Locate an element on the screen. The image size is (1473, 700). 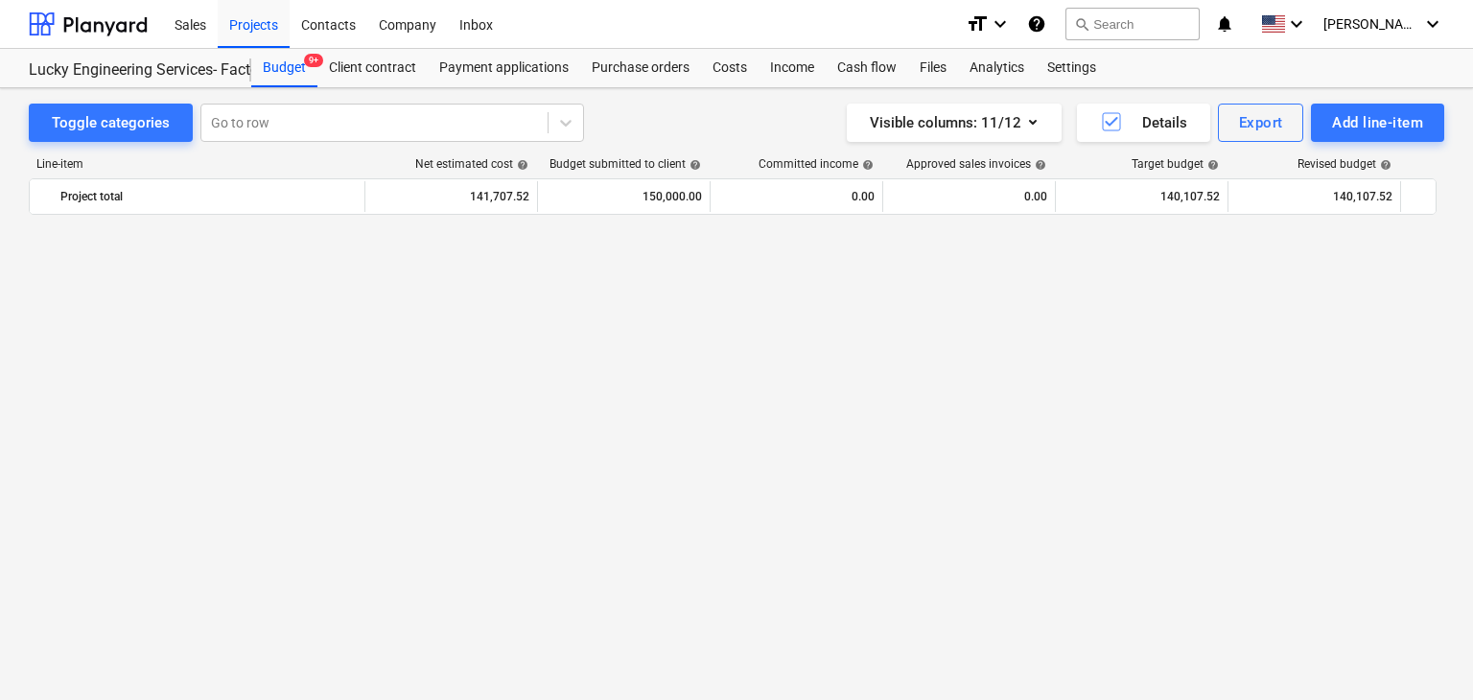
button: Details is located at coordinates (1143, 123).